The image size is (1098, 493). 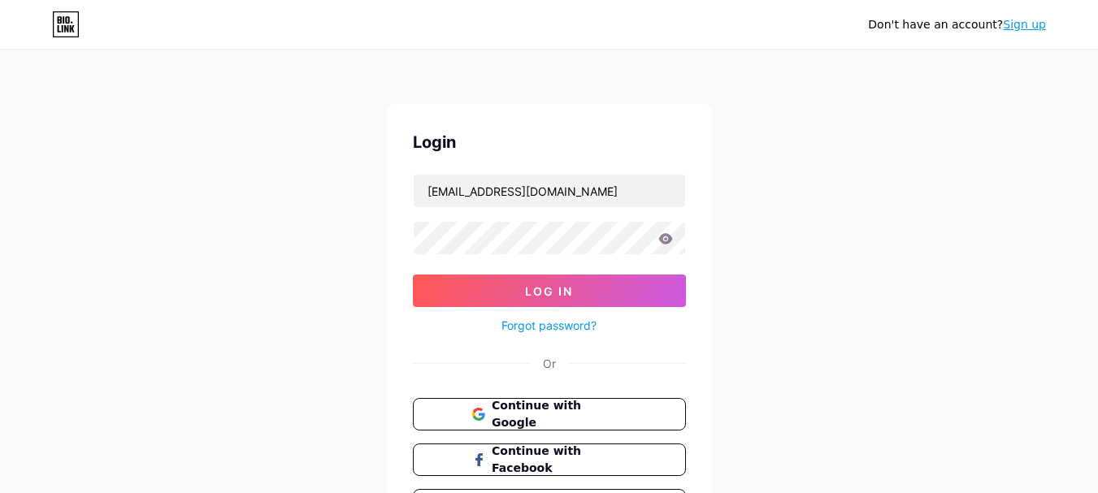 What do you see at coordinates (549, 460) in the screenshot?
I see `button: Continue with Facebook` at bounding box center [549, 460].